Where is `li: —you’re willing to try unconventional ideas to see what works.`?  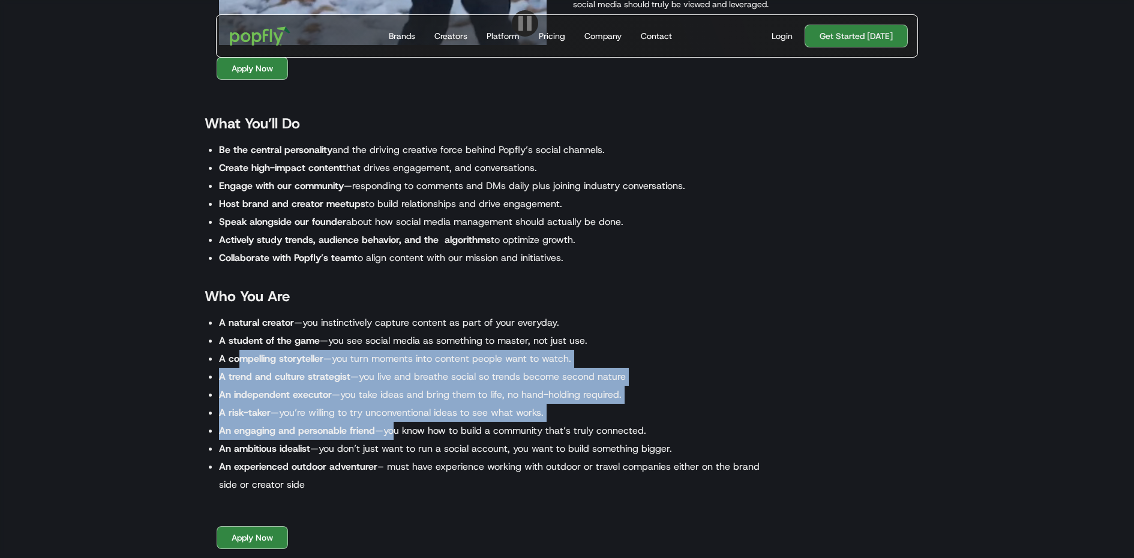
li: —you’re willing to try unconventional ideas to see what works. is located at coordinates (494, 413).